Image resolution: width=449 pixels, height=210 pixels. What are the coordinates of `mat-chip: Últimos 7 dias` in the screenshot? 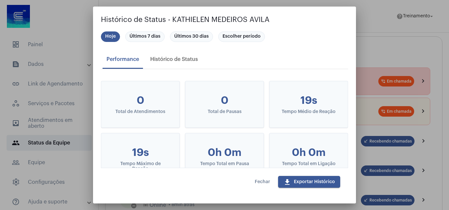 It's located at (145, 37).